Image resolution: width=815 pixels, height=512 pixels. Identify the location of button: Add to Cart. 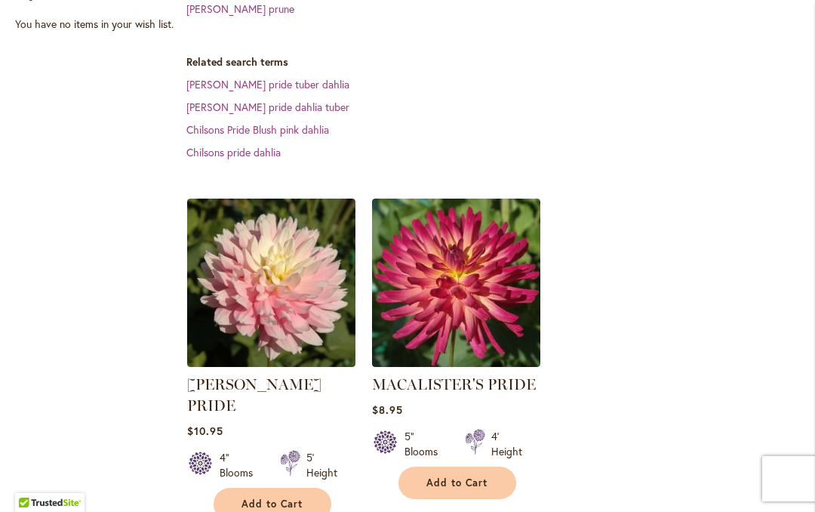
(457, 482).